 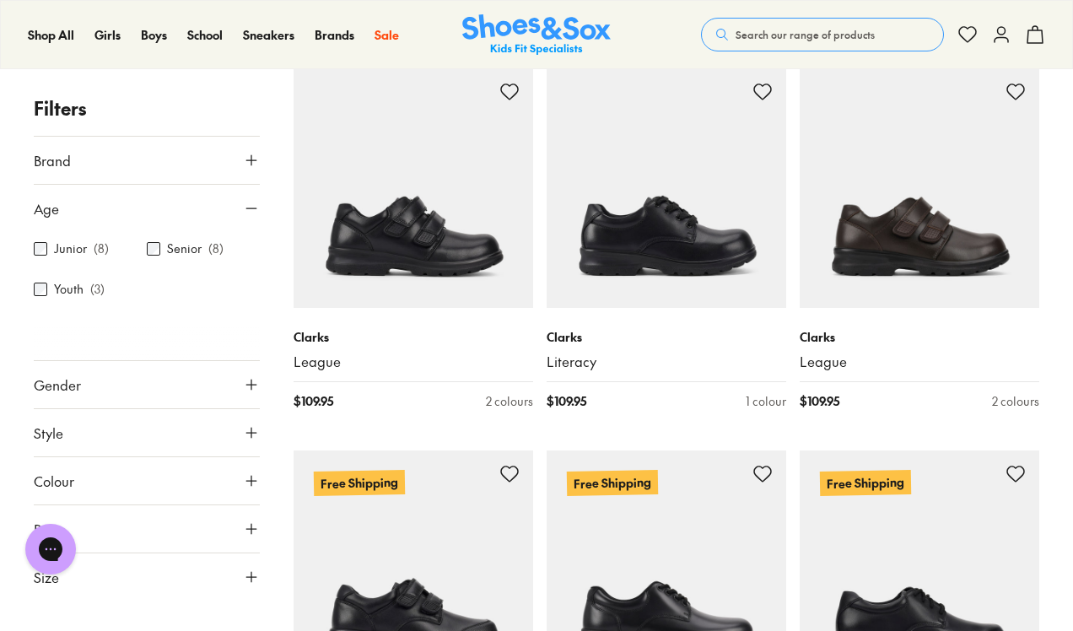 What do you see at coordinates (54, 481) in the screenshot?
I see `span: Colour` at bounding box center [54, 481].